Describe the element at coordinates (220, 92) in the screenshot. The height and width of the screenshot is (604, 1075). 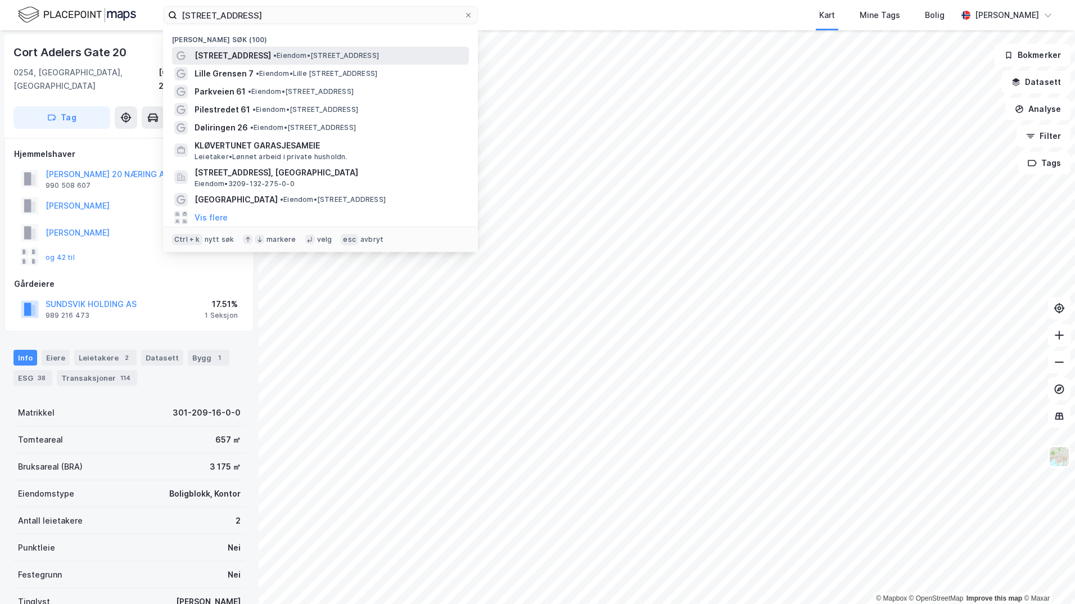
I see `span: Parkveien 61` at that location.